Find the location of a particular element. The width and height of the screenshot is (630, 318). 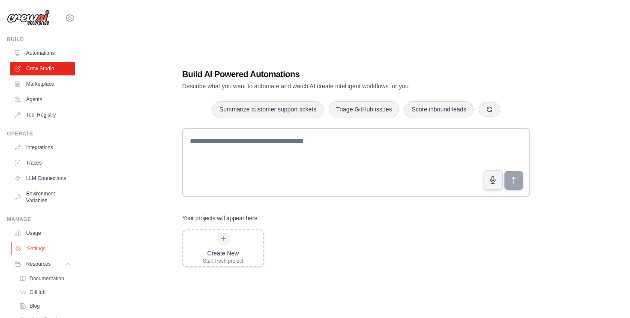

button: Triage GitHub issues is located at coordinates (364, 109).